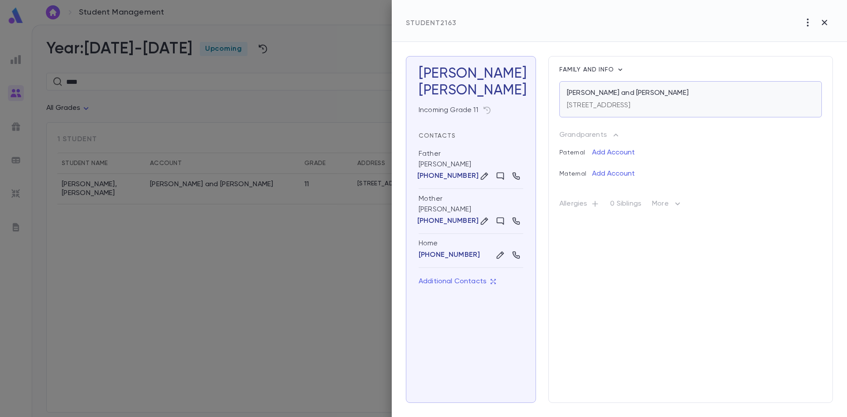 This screenshot has height=417, width=847. What do you see at coordinates (458, 282) in the screenshot?
I see `button: Additional Contacts` at bounding box center [458, 282].